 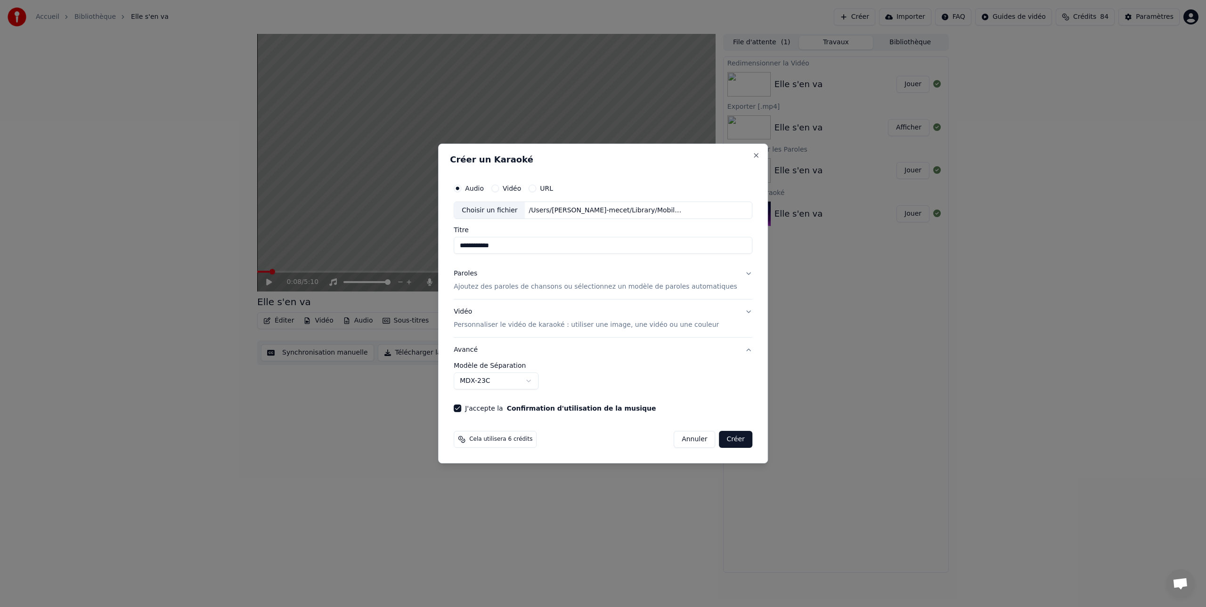 I want to click on div: Vidéo, so click(x=586, y=319).